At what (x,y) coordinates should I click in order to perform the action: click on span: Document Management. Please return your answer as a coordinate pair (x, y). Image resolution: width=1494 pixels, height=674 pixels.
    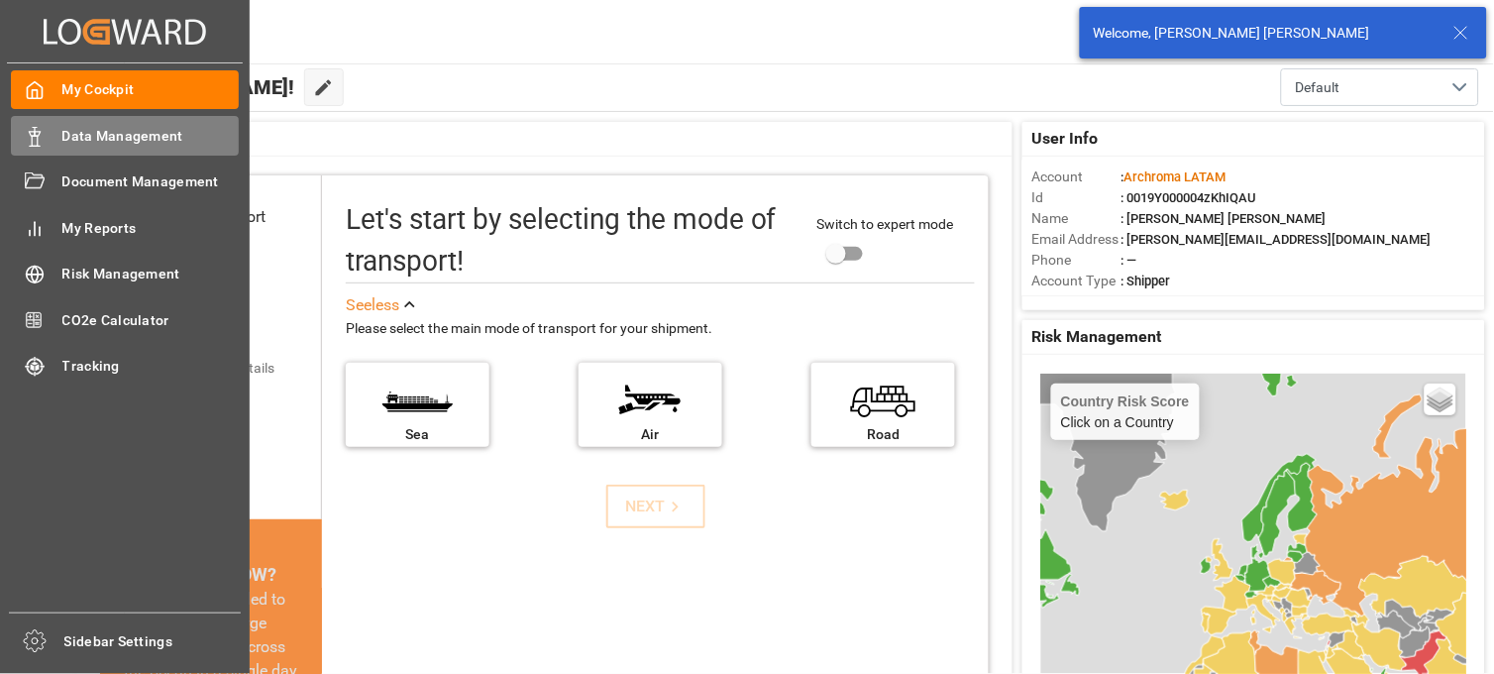
    Looking at the image, I should click on (151, 181).